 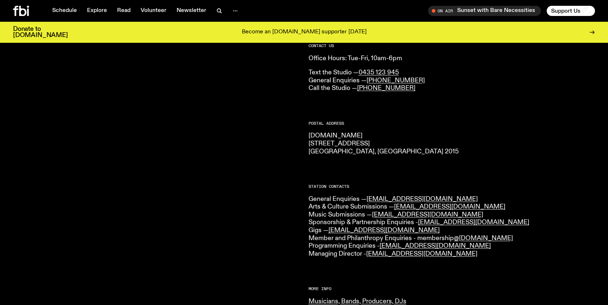 What do you see at coordinates (485, 11) in the screenshot?
I see `button: On AirSunset with Bare Necessities` at bounding box center [485, 11].